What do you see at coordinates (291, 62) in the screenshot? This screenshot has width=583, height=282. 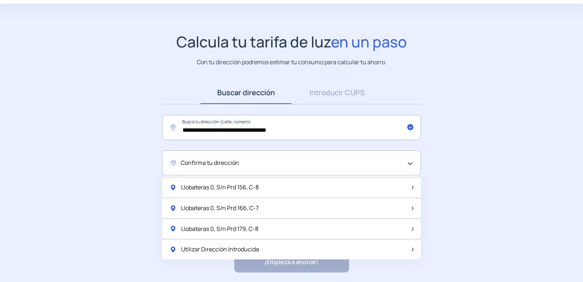 I see `p: Con tu dirección podremos estimar tu consumo para calcular tu ahorro.` at bounding box center [291, 62].